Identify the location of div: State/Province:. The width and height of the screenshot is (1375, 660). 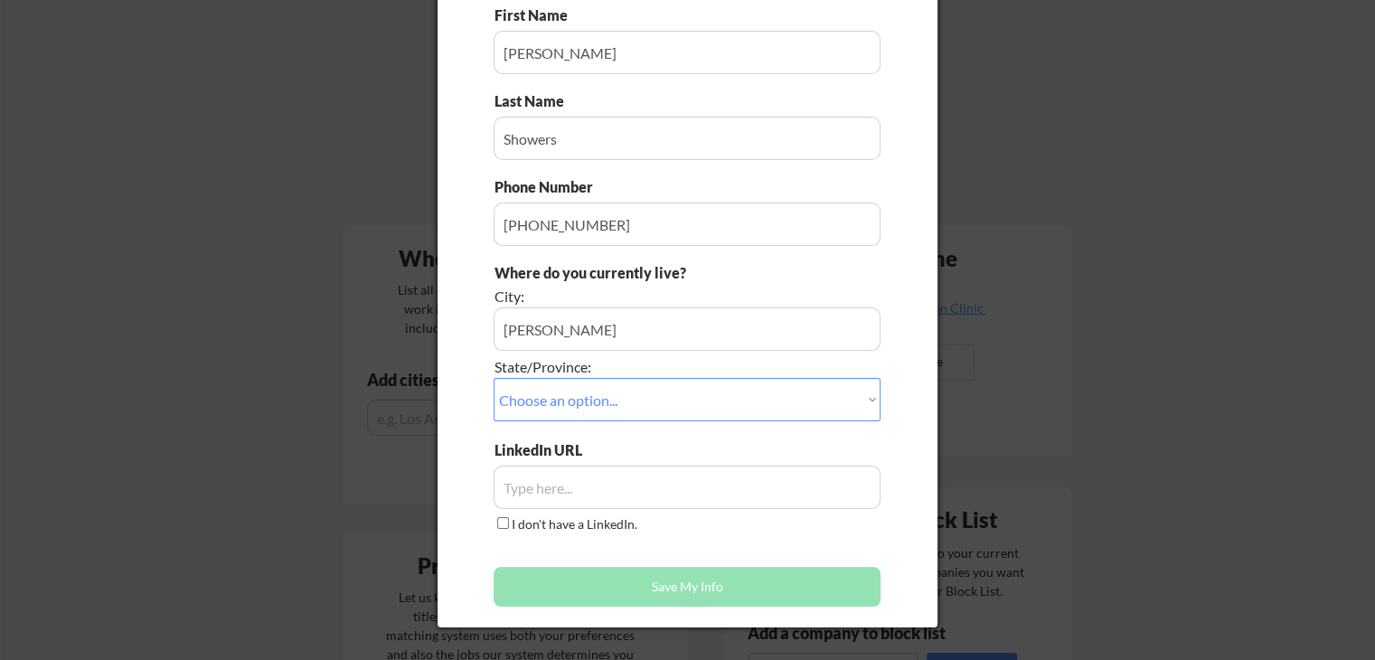
(637, 367).